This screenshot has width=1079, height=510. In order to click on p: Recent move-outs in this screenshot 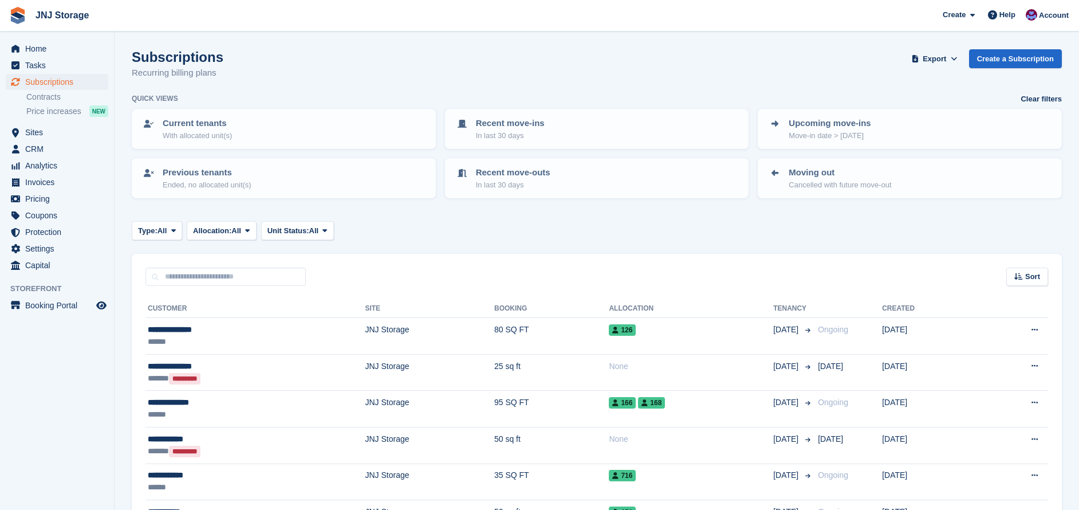, I will do `click(513, 172)`.